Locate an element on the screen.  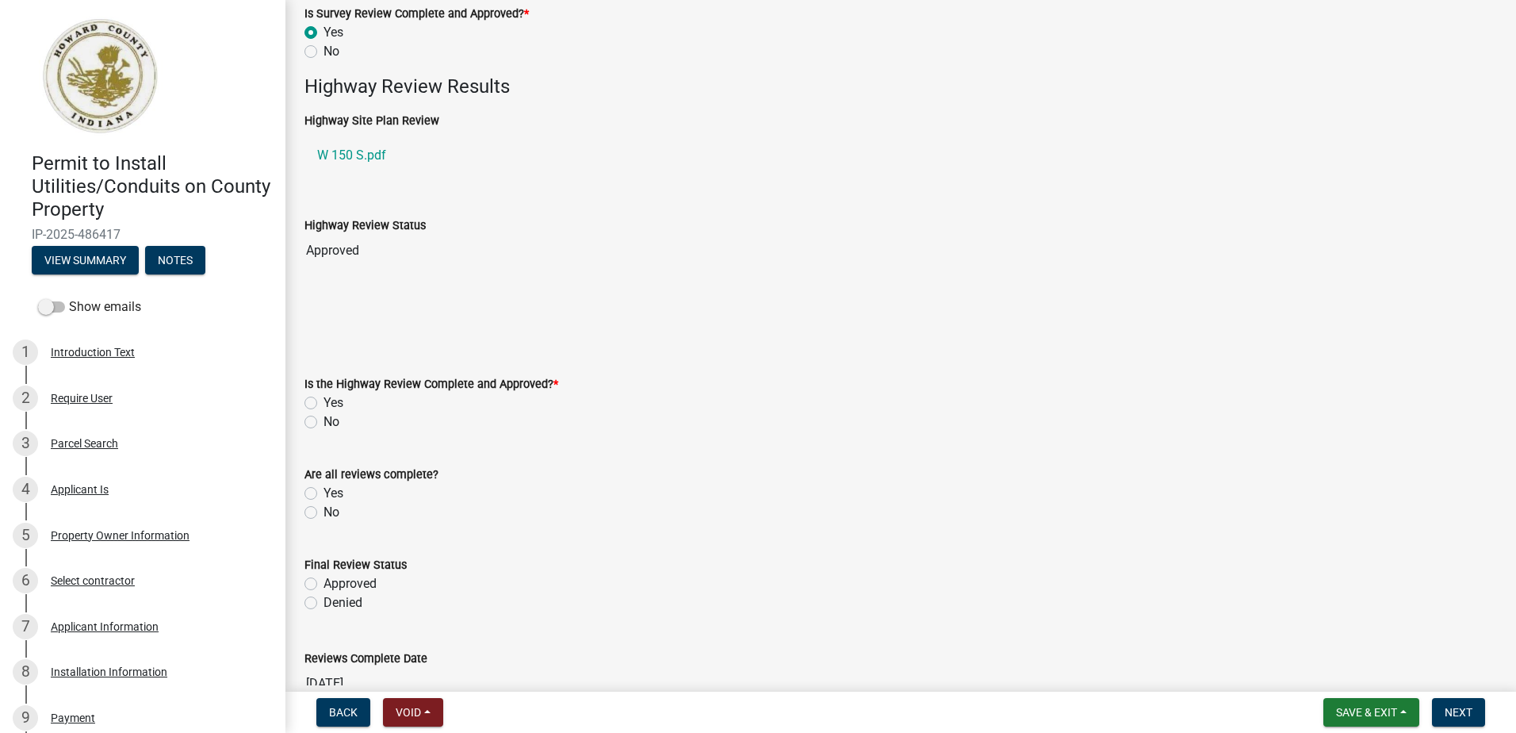
label: Reviews Complete Date is located at coordinates (366, 659).